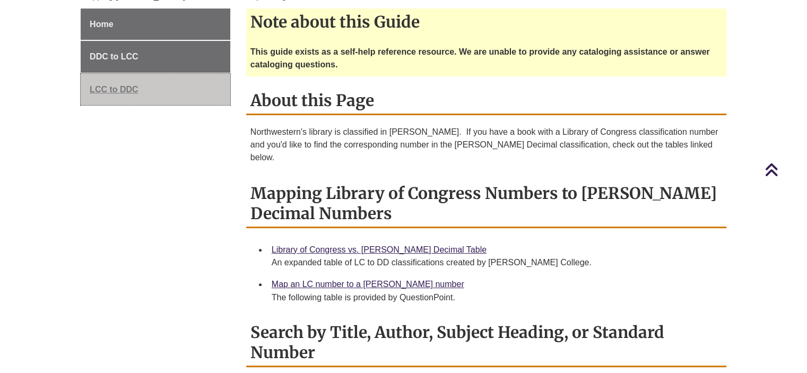 The height and width of the screenshot is (373, 807). Describe the element at coordinates (486, 343) in the screenshot. I see `h2: Search by Title, Author, Subject Heading, or Standard Number` at that location.